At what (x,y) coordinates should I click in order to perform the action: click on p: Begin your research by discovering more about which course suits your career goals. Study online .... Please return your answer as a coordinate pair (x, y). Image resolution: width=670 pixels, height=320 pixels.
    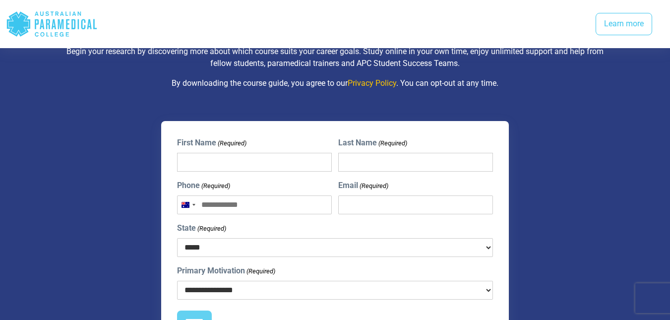
    Looking at the image, I should click on (335, 58).